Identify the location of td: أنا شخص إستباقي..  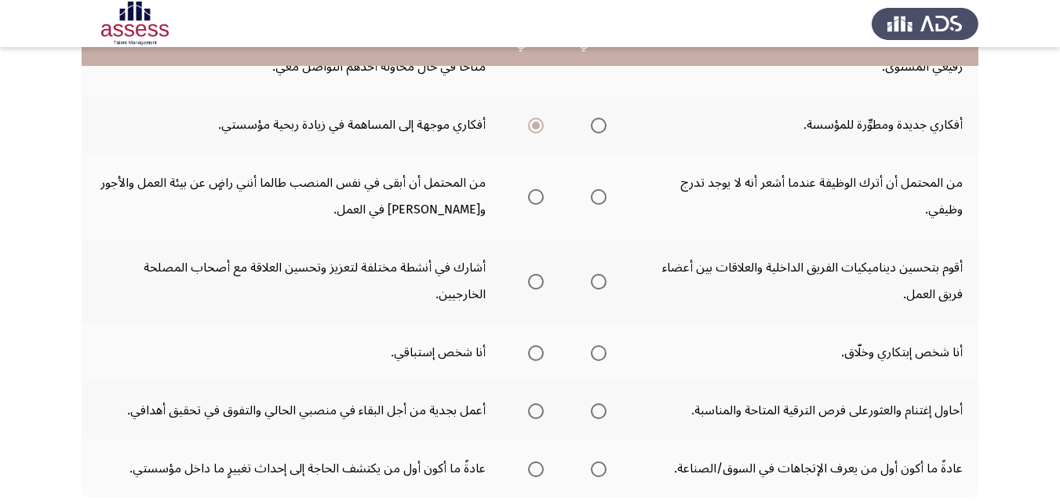
(291, 352).